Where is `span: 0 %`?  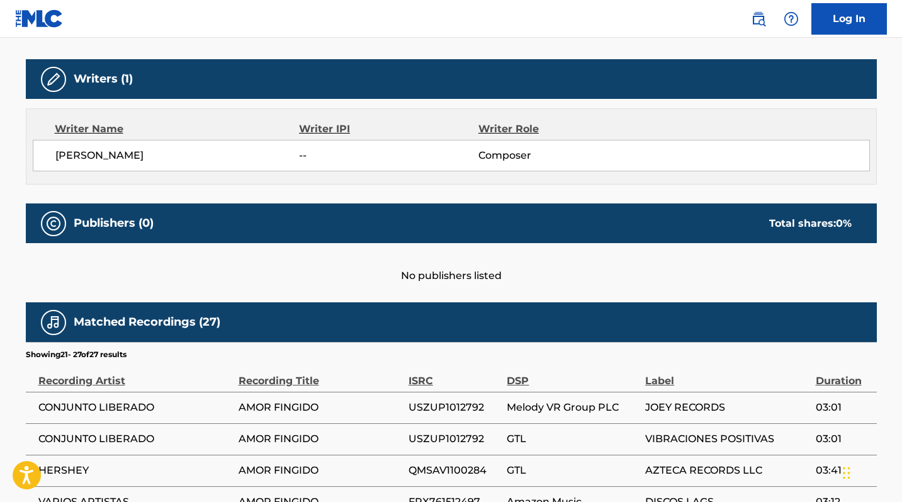 span: 0 % is located at coordinates (843, 223).